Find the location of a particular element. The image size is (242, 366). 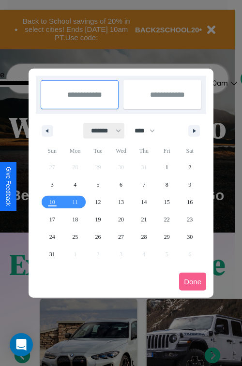

button: 21 is located at coordinates (144, 220).